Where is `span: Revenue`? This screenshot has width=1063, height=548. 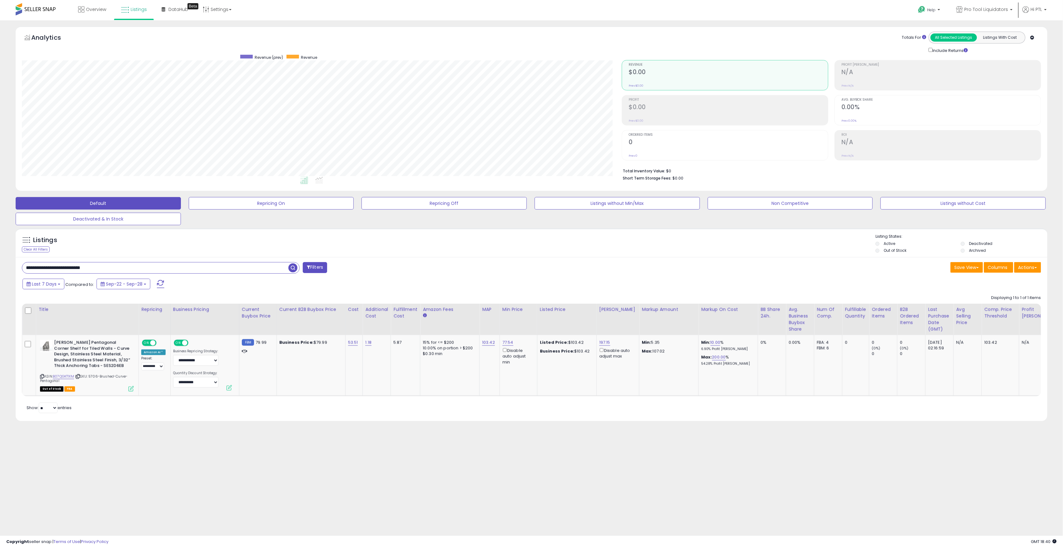 span: Revenue is located at coordinates (309, 57).